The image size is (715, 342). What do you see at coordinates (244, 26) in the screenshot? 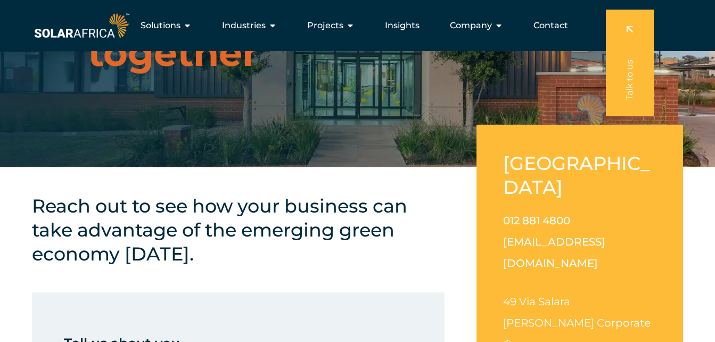
I see `span: Industries` at bounding box center [244, 26].